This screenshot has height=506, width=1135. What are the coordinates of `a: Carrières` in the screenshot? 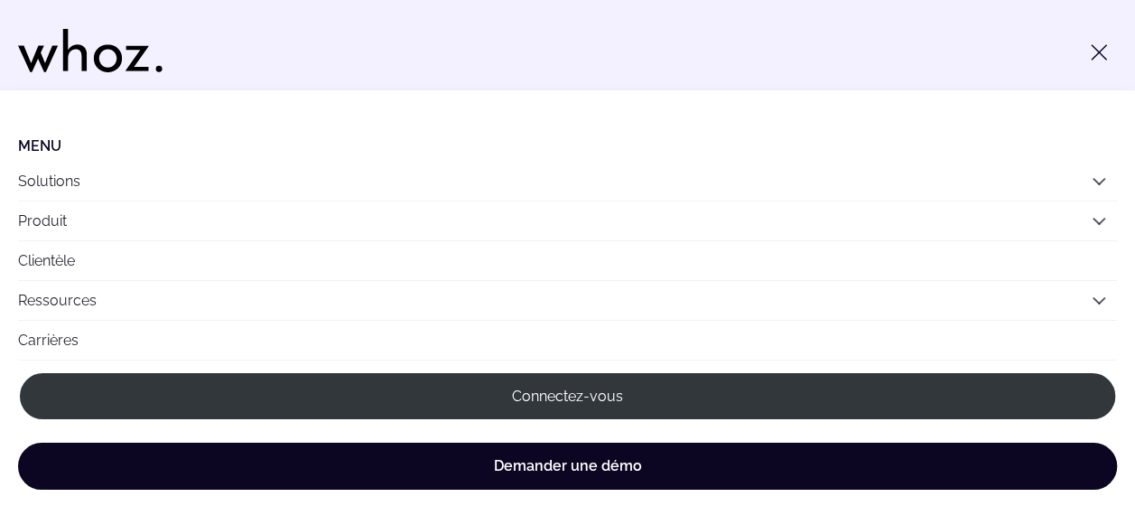 It's located at (567, 340).